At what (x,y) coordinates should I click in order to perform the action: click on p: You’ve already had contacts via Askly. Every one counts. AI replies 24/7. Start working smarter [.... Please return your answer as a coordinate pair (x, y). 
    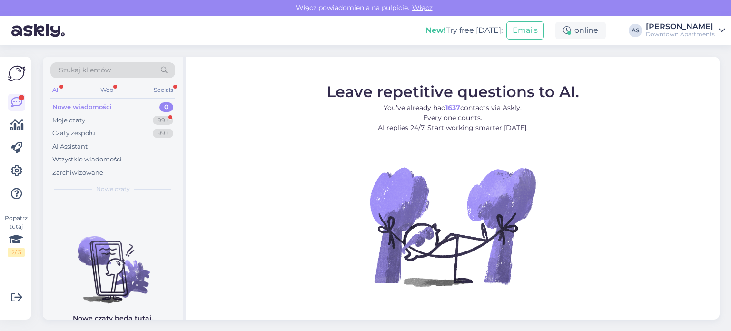
    Looking at the image, I should click on (453, 118).